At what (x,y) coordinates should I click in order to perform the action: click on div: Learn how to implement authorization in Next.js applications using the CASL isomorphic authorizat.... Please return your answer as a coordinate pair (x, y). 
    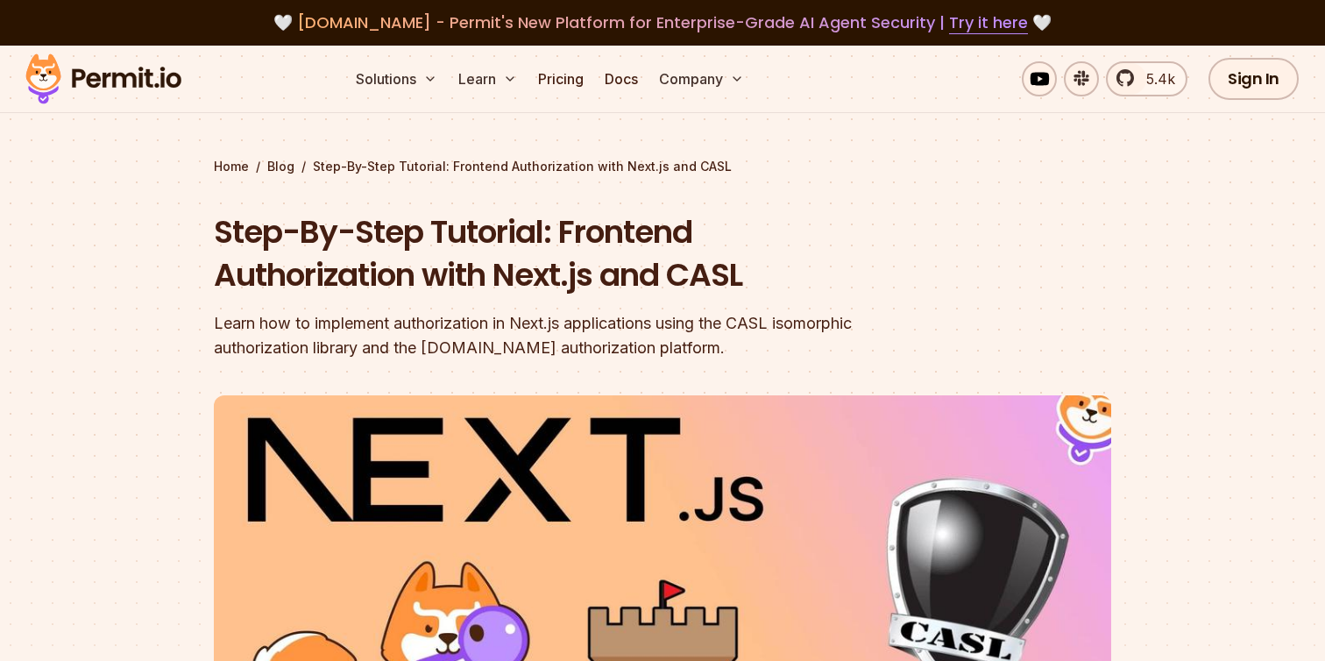
    Looking at the image, I should click on (550, 336).